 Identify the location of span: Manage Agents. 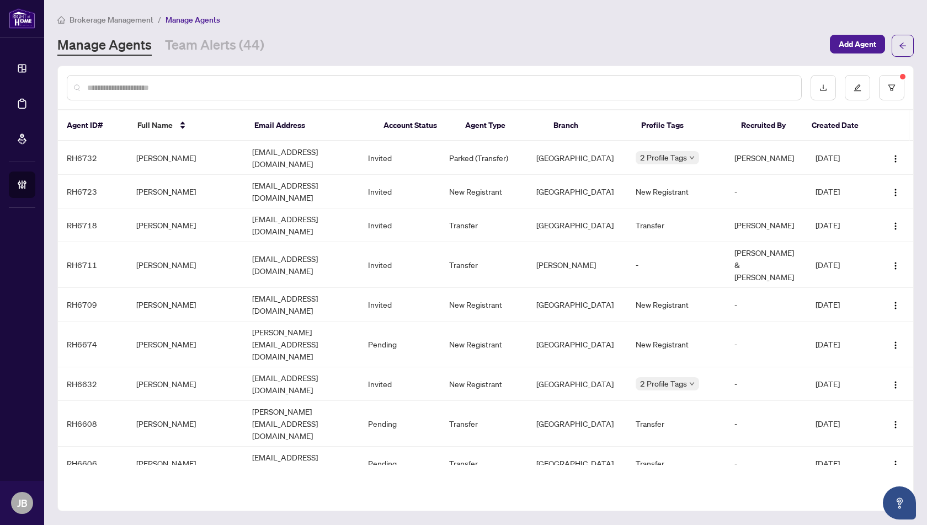
(192, 20).